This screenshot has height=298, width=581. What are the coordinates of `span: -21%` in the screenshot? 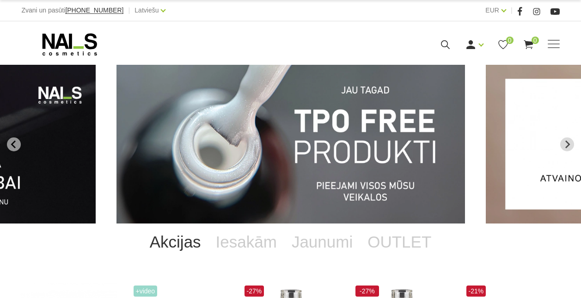 It's located at (476, 291).